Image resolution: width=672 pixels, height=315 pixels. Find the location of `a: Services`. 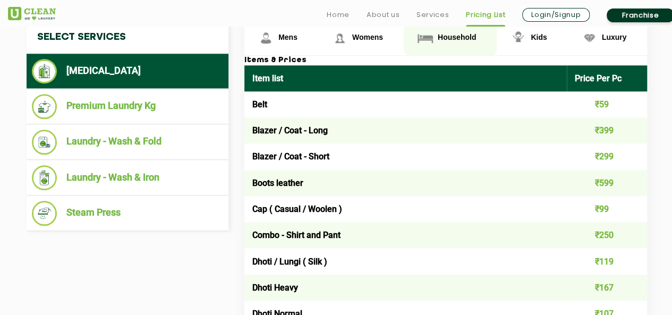

a: Services is located at coordinates (433, 15).